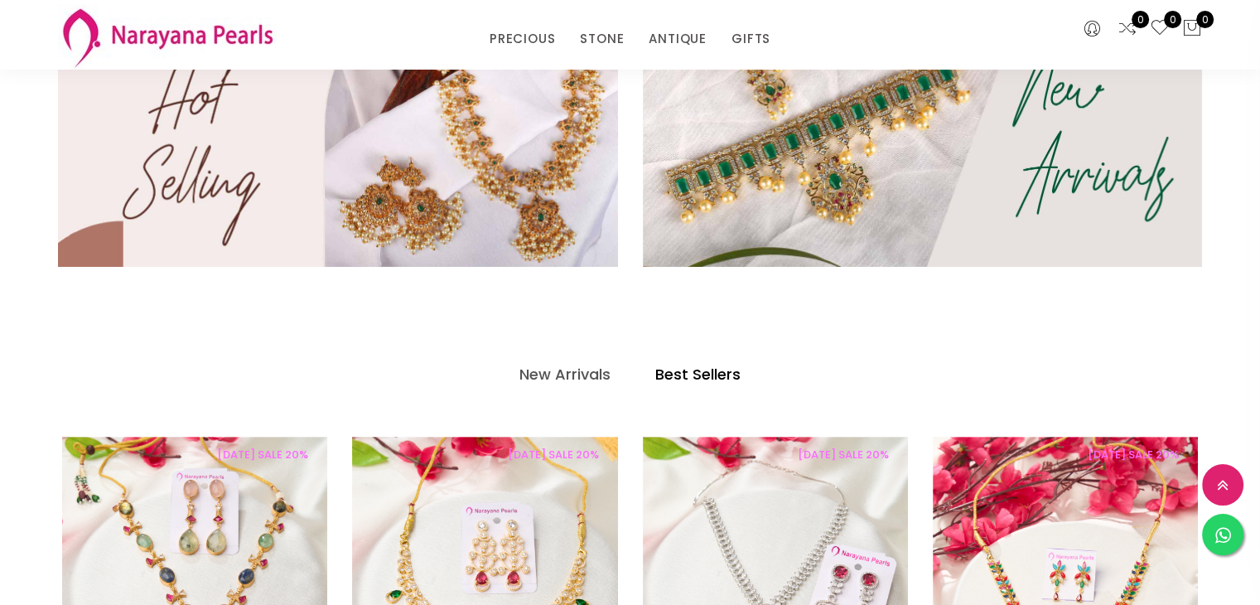  I want to click on h4: New Arrivals, so click(565, 374).